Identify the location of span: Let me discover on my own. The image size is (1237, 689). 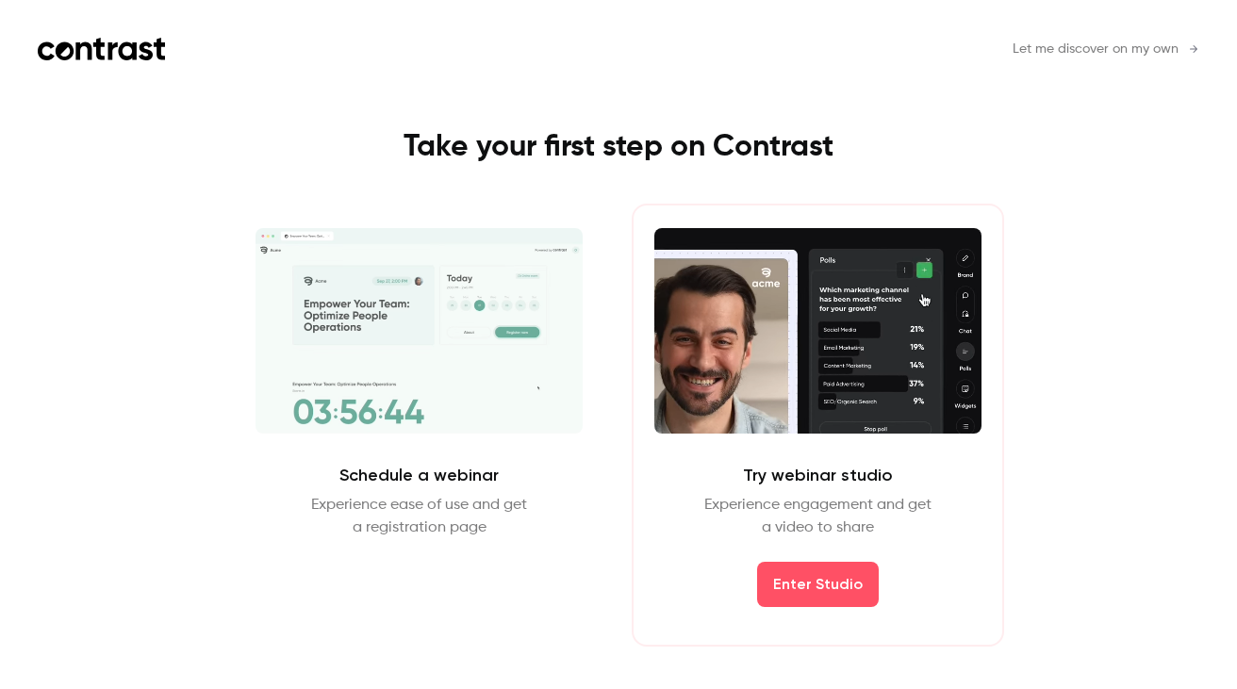
(1095, 49).